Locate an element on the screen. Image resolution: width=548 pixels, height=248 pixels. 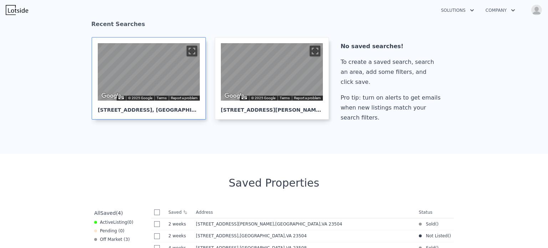
th: Saved is located at coordinates (179, 212).